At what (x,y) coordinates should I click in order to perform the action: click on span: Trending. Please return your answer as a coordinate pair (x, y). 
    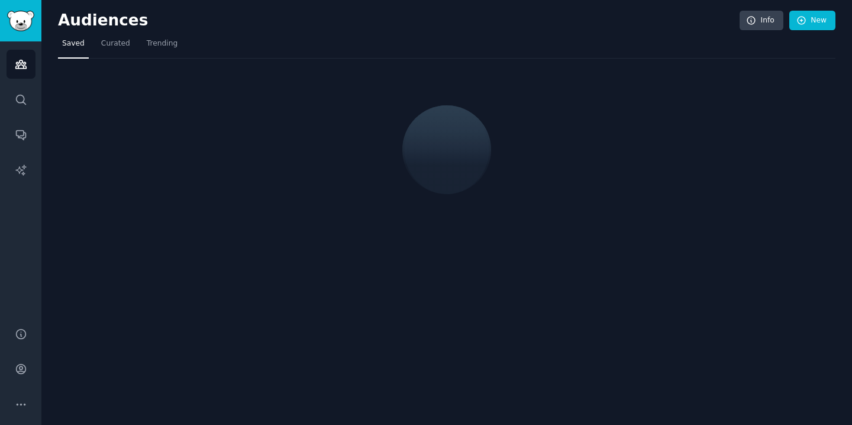
    Looking at the image, I should click on (162, 44).